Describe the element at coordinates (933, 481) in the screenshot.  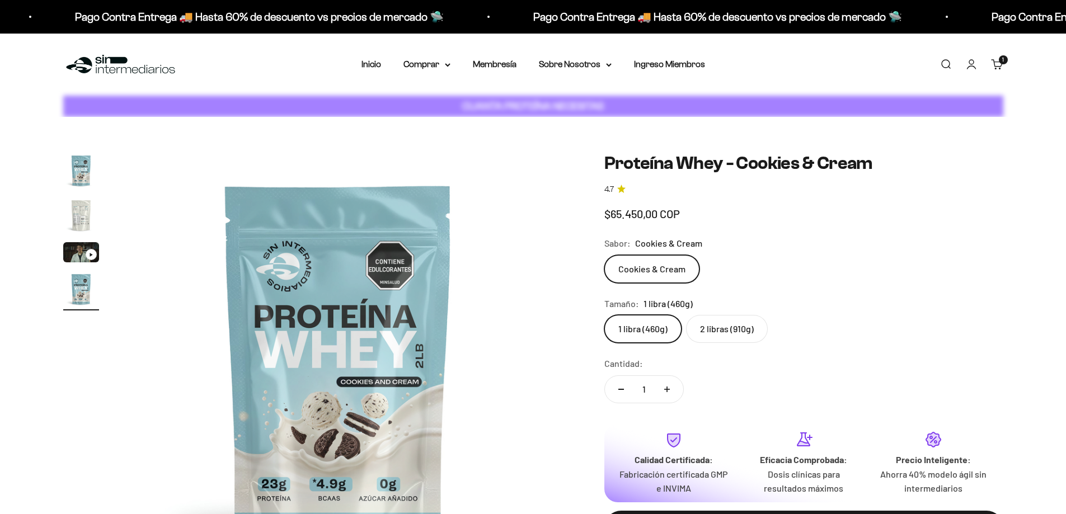
I see `p: Ahorra 40% modelo ágil sin intermediarios` at that location.